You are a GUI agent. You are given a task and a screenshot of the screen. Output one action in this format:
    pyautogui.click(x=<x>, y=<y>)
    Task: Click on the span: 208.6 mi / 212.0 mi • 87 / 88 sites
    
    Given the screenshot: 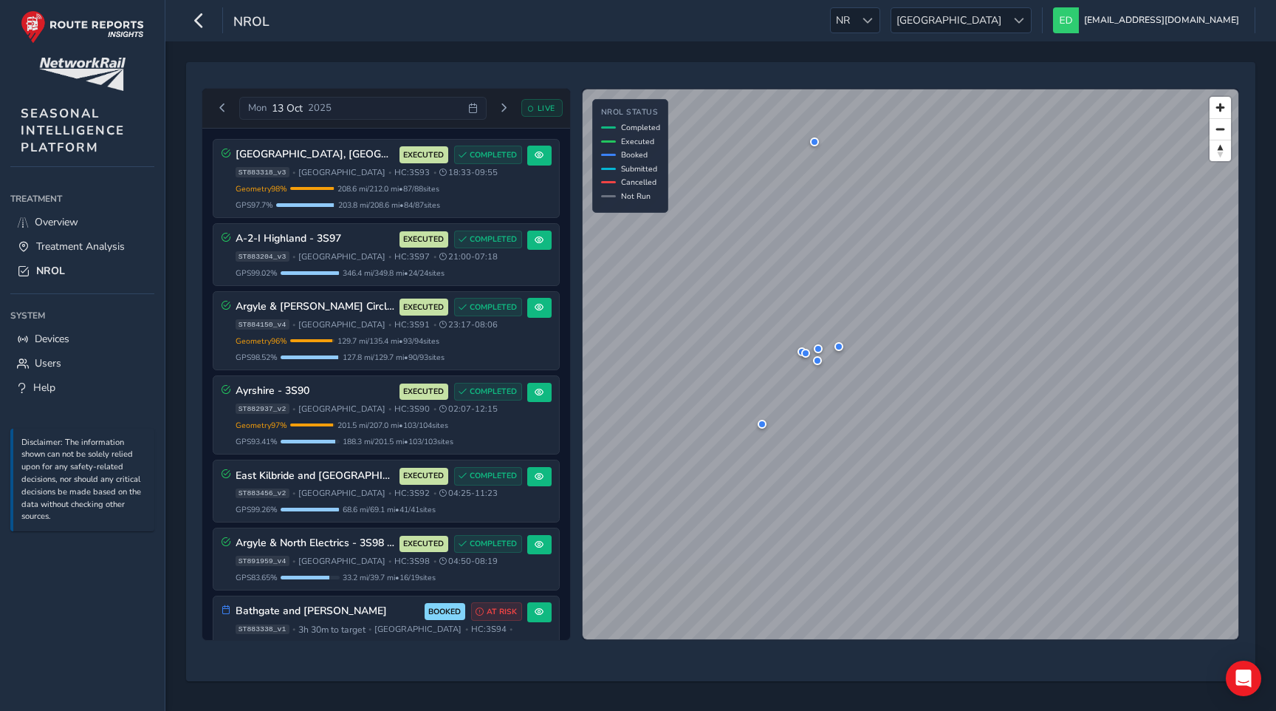 What is the action you would take?
    pyautogui.click(x=388, y=188)
    